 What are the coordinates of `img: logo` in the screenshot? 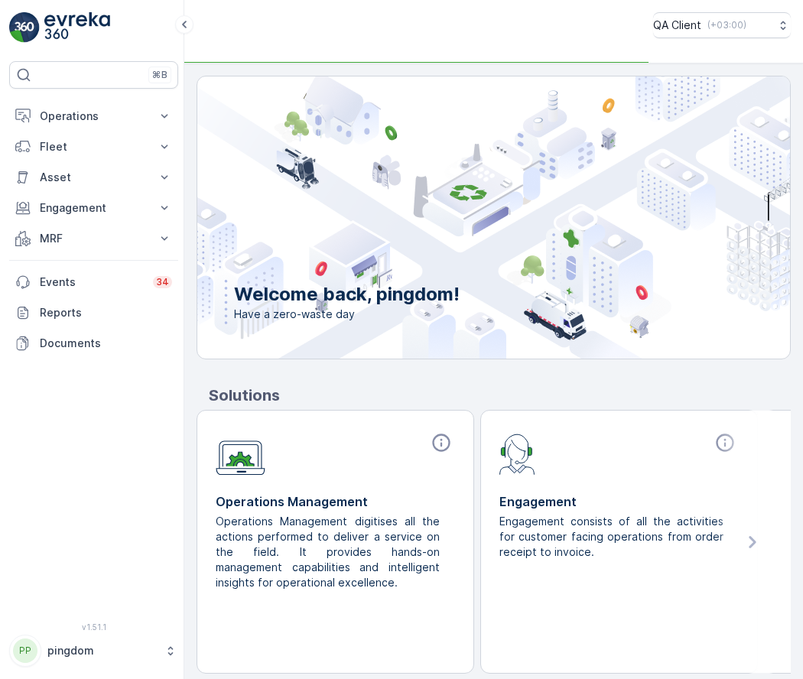 It's located at (24, 28).